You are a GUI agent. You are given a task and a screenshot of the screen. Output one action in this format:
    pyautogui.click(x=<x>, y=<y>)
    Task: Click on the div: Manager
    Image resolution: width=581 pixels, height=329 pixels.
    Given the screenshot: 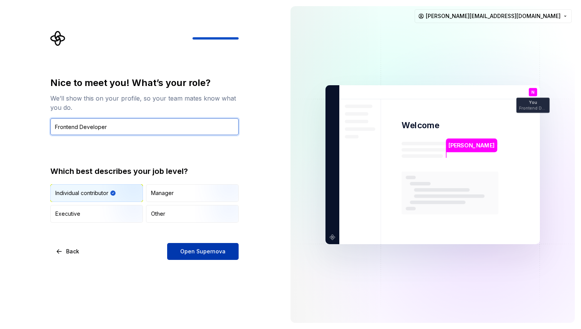 What is the action you would take?
    pyautogui.click(x=162, y=193)
    